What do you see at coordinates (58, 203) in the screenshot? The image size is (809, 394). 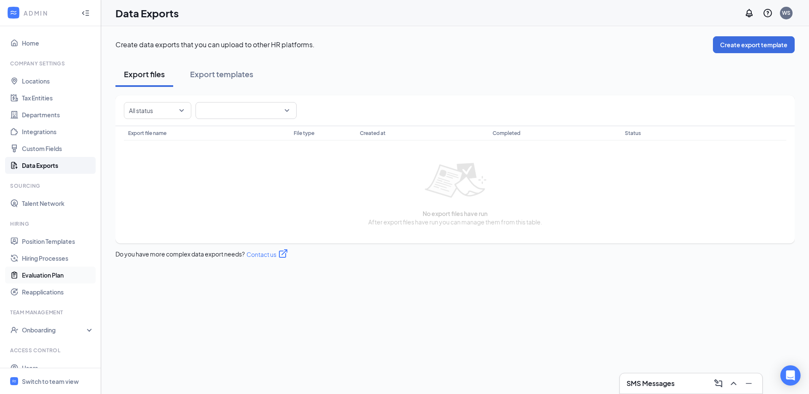 I see `a: Talent Network` at bounding box center [58, 203].